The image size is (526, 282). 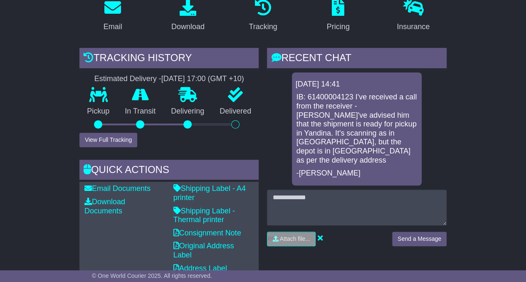 What do you see at coordinates (117, 189) in the screenshot?
I see `a: Email Documents` at bounding box center [117, 189].